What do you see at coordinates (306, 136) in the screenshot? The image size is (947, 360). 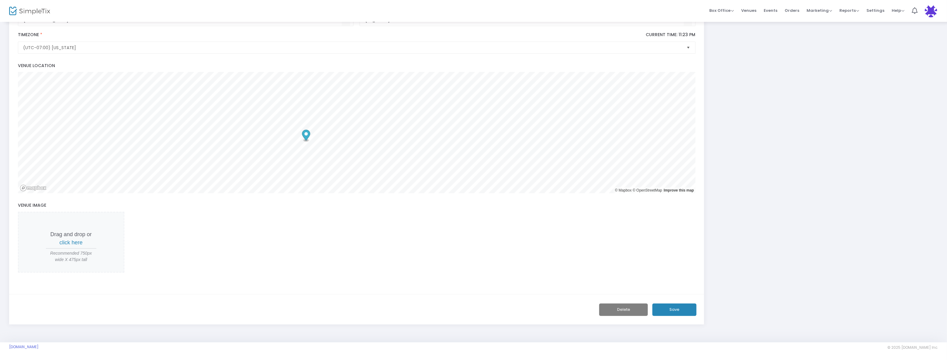 I see `div: Map marker` at bounding box center [306, 136].